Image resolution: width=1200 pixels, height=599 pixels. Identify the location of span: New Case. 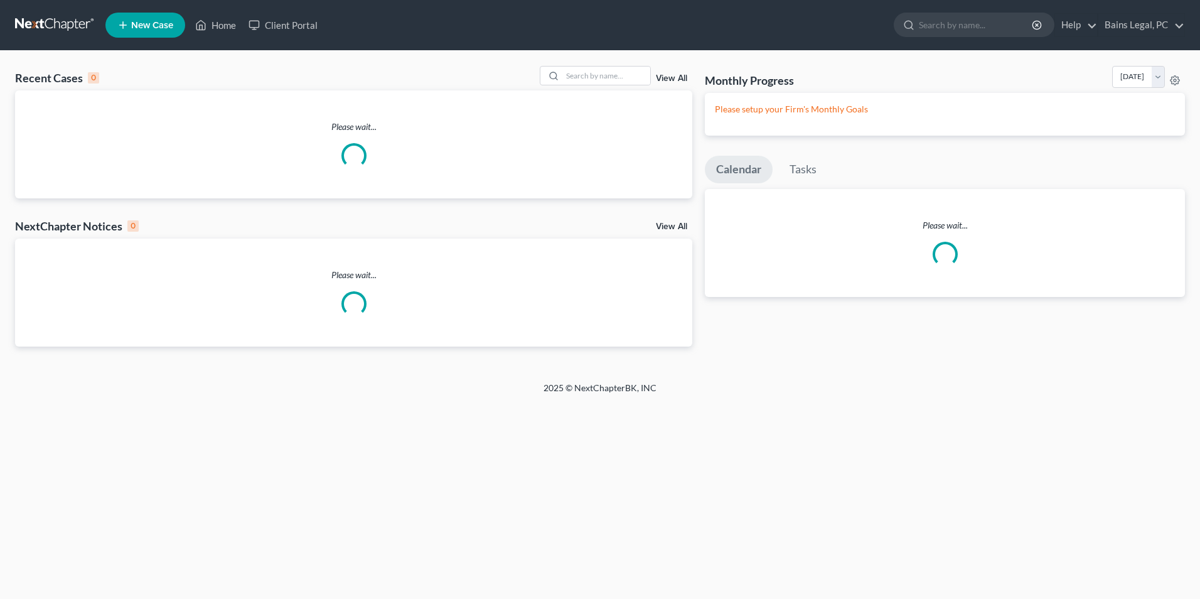
(152, 25).